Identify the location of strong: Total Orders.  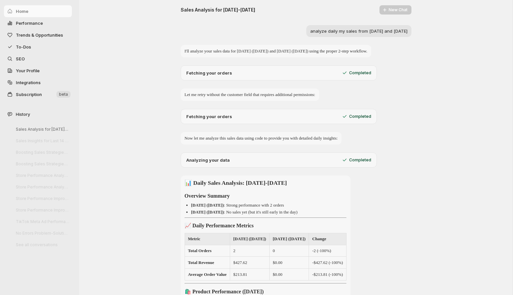
(199, 250).